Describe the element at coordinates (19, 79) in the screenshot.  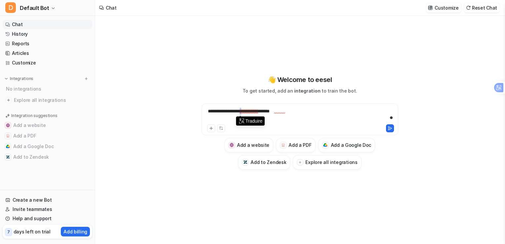
I see `button: Integrations` at that location.